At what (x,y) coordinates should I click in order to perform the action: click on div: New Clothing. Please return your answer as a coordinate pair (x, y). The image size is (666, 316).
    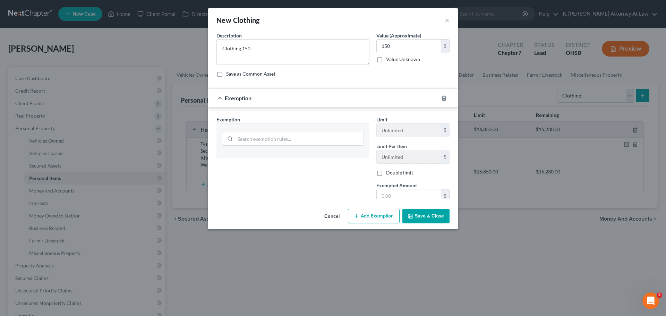
    Looking at the image, I should click on (238, 20).